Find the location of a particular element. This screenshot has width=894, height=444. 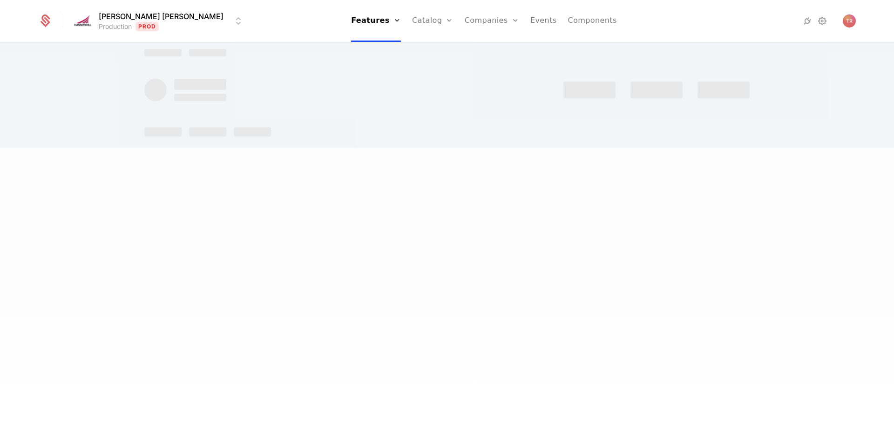

a: Integrations is located at coordinates (808, 21).